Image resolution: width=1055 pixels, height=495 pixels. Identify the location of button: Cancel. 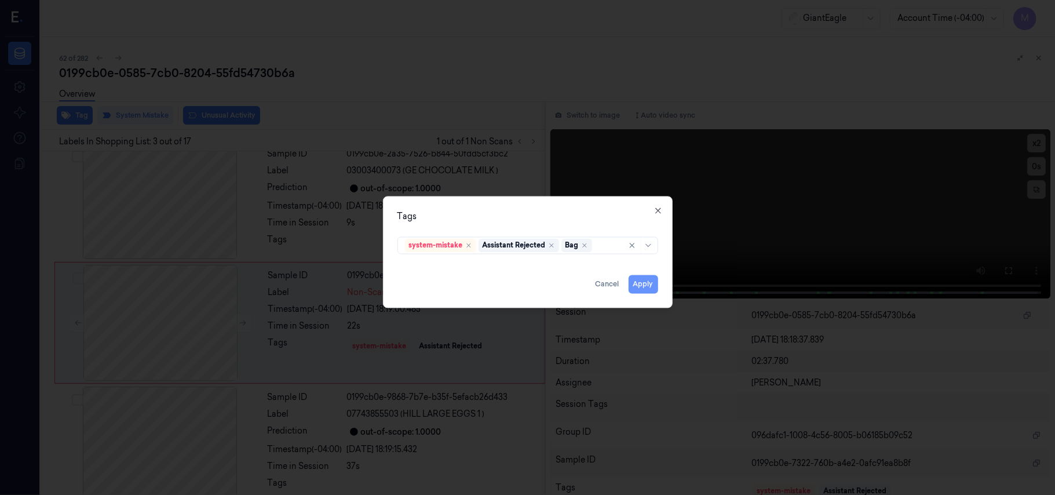
(607, 284).